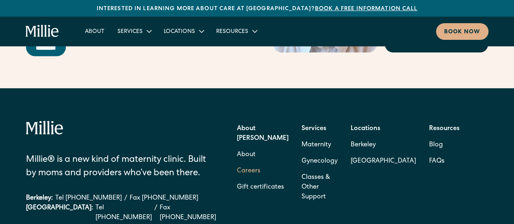  I want to click on div: Book now, so click(462, 32).